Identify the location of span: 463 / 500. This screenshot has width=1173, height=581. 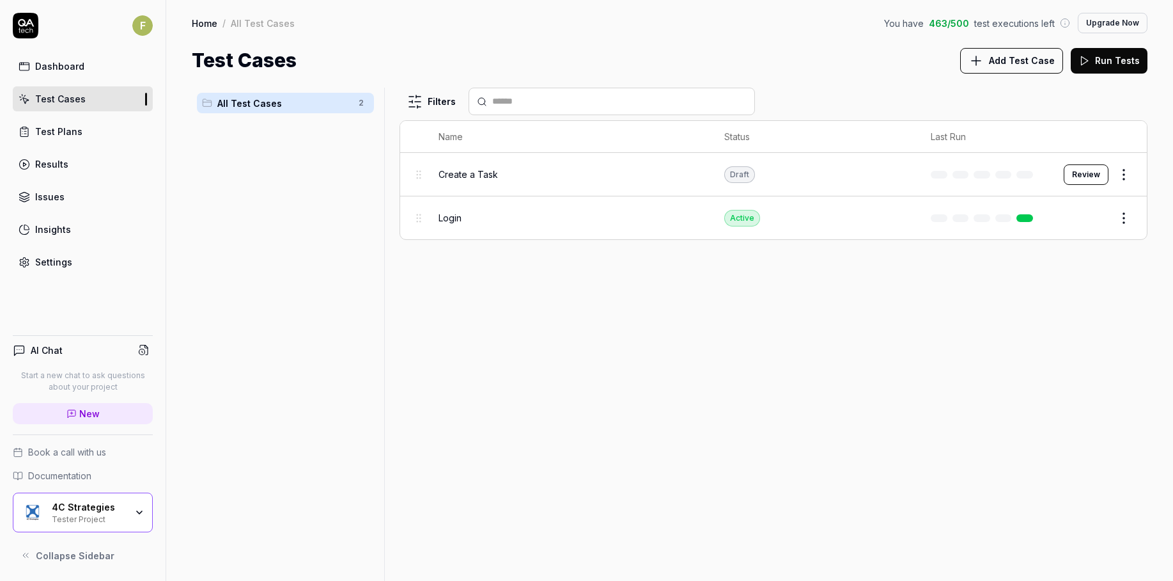
(949, 23).